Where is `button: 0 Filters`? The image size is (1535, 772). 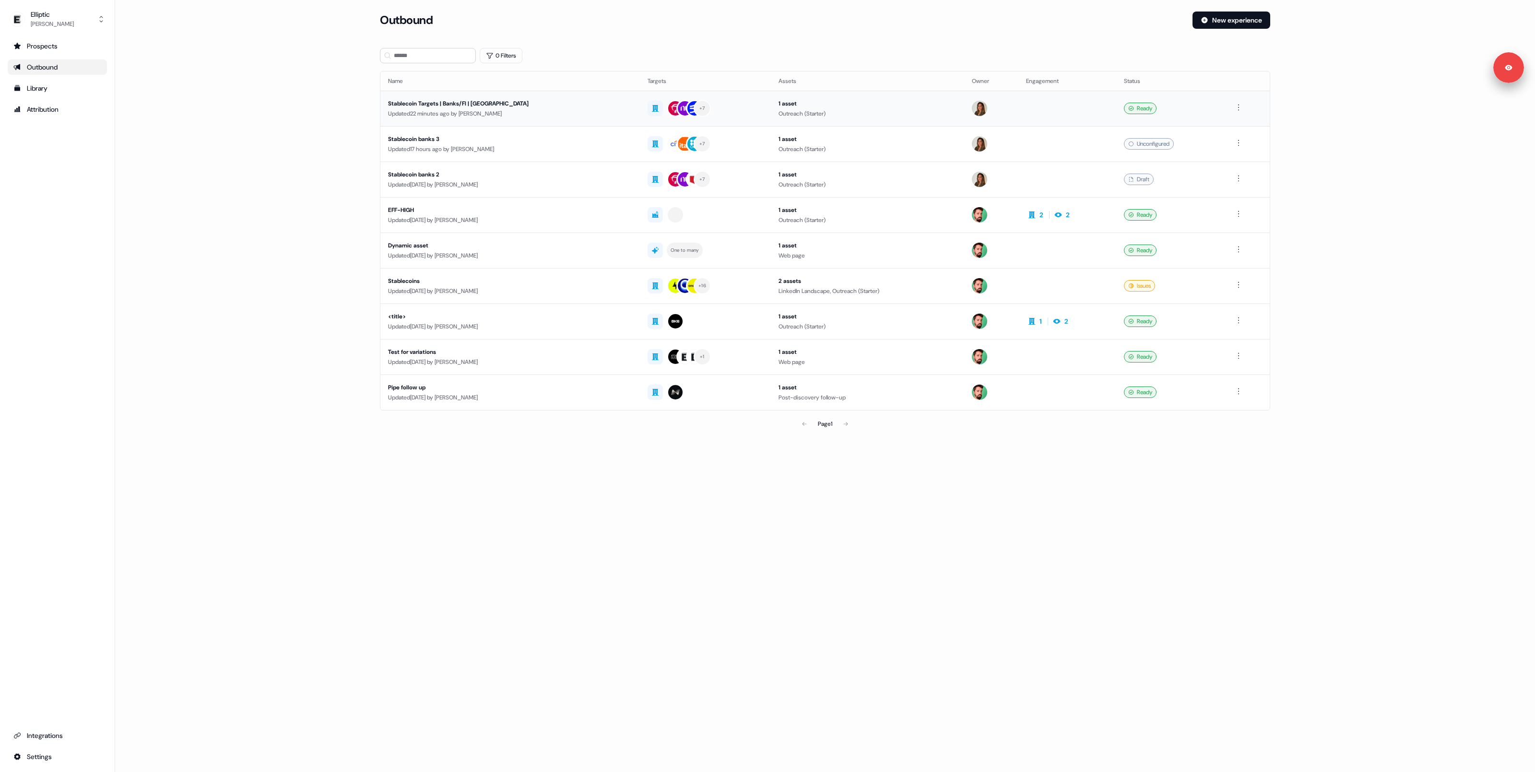
button: 0 Filters is located at coordinates (501, 56).